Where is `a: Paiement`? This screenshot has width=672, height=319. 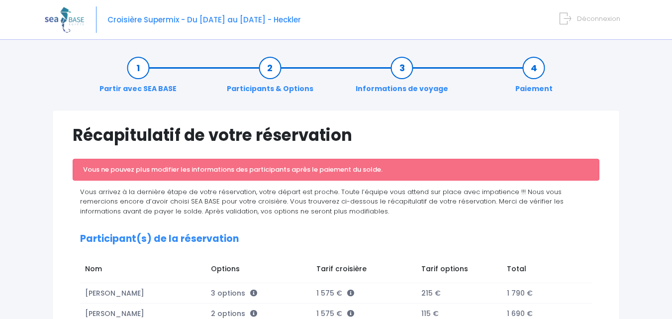 a: Paiement is located at coordinates (534, 78).